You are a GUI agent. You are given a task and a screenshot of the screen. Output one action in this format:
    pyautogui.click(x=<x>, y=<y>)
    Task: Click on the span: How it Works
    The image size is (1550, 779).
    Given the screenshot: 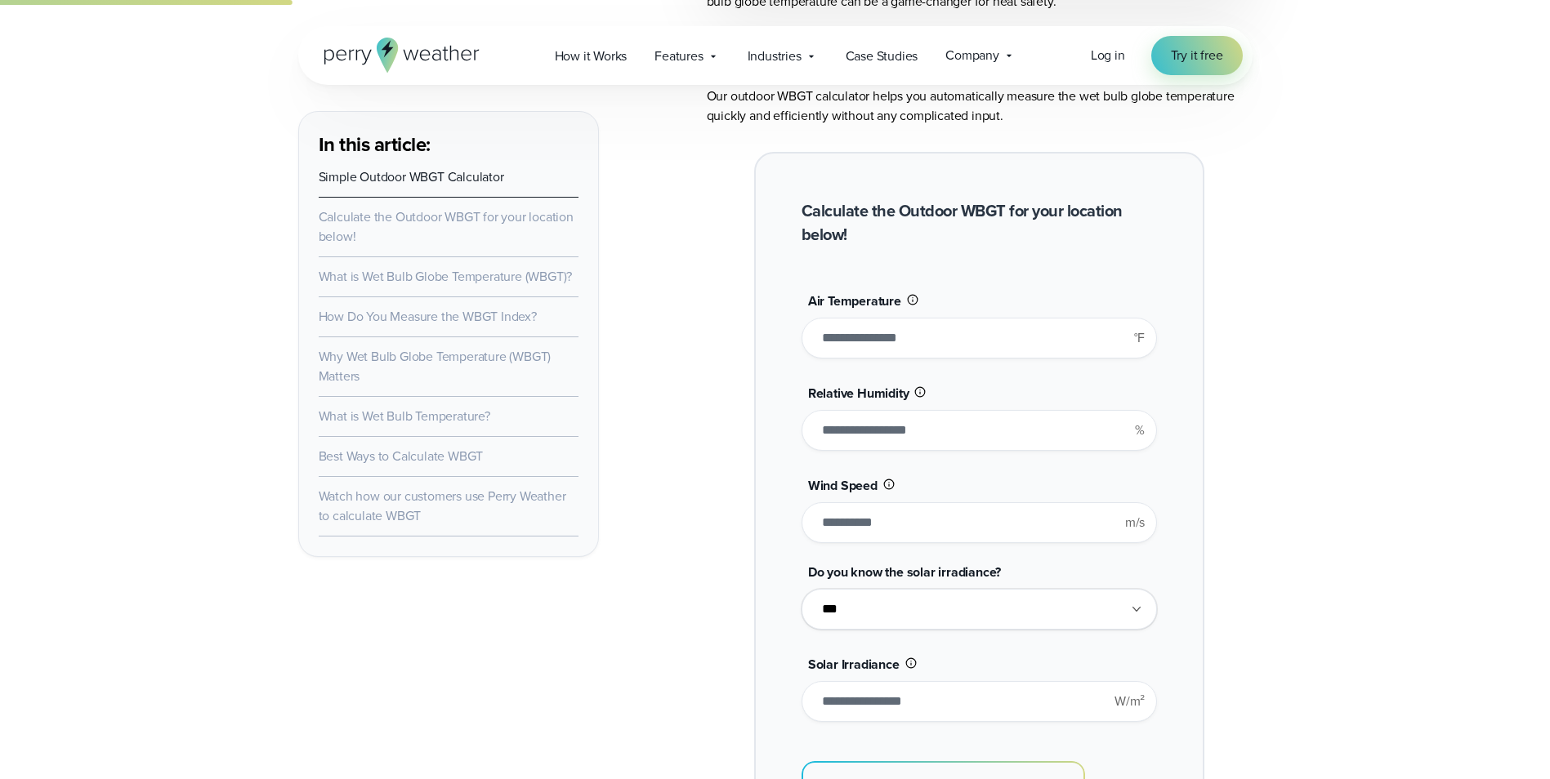 What is the action you would take?
    pyautogui.click(x=591, y=56)
    